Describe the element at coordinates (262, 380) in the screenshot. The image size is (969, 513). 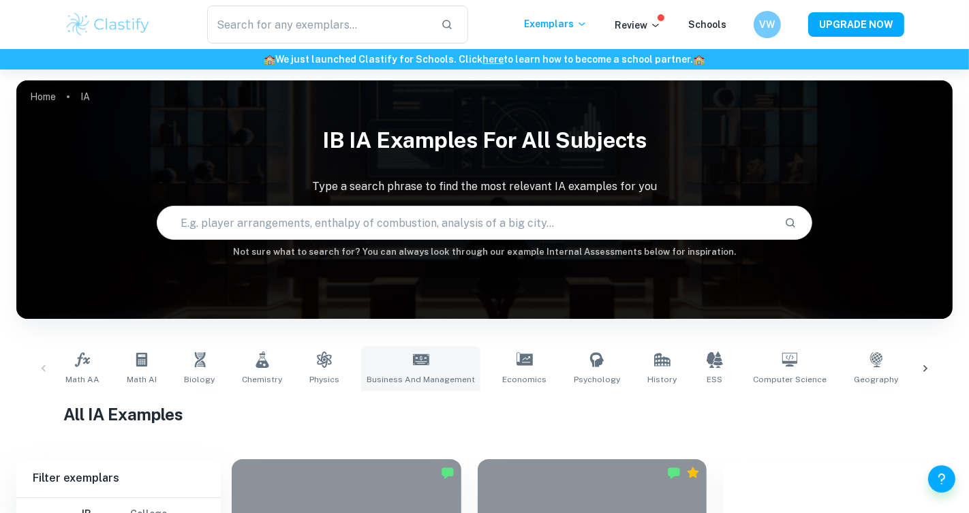
I see `span: Chemistry` at that location.